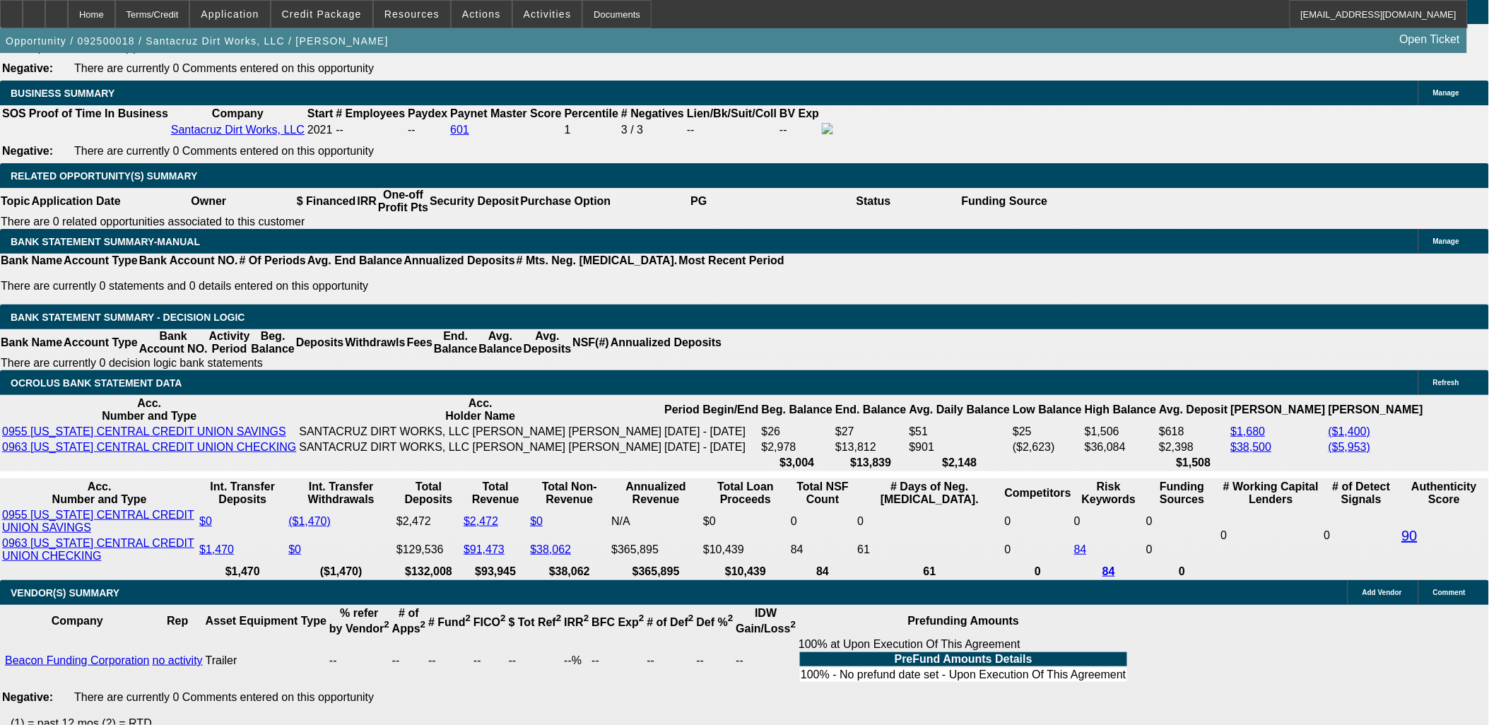 The height and width of the screenshot is (725, 1489). I want to click on a: 90, so click(1410, 536).